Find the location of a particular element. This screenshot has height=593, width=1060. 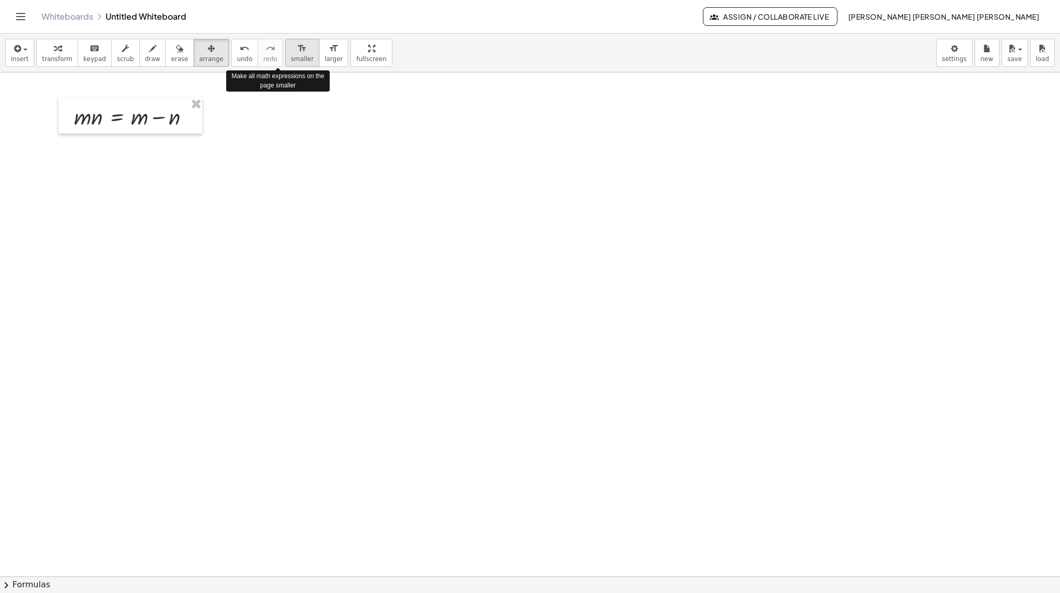

button: transform is located at coordinates (57, 53).